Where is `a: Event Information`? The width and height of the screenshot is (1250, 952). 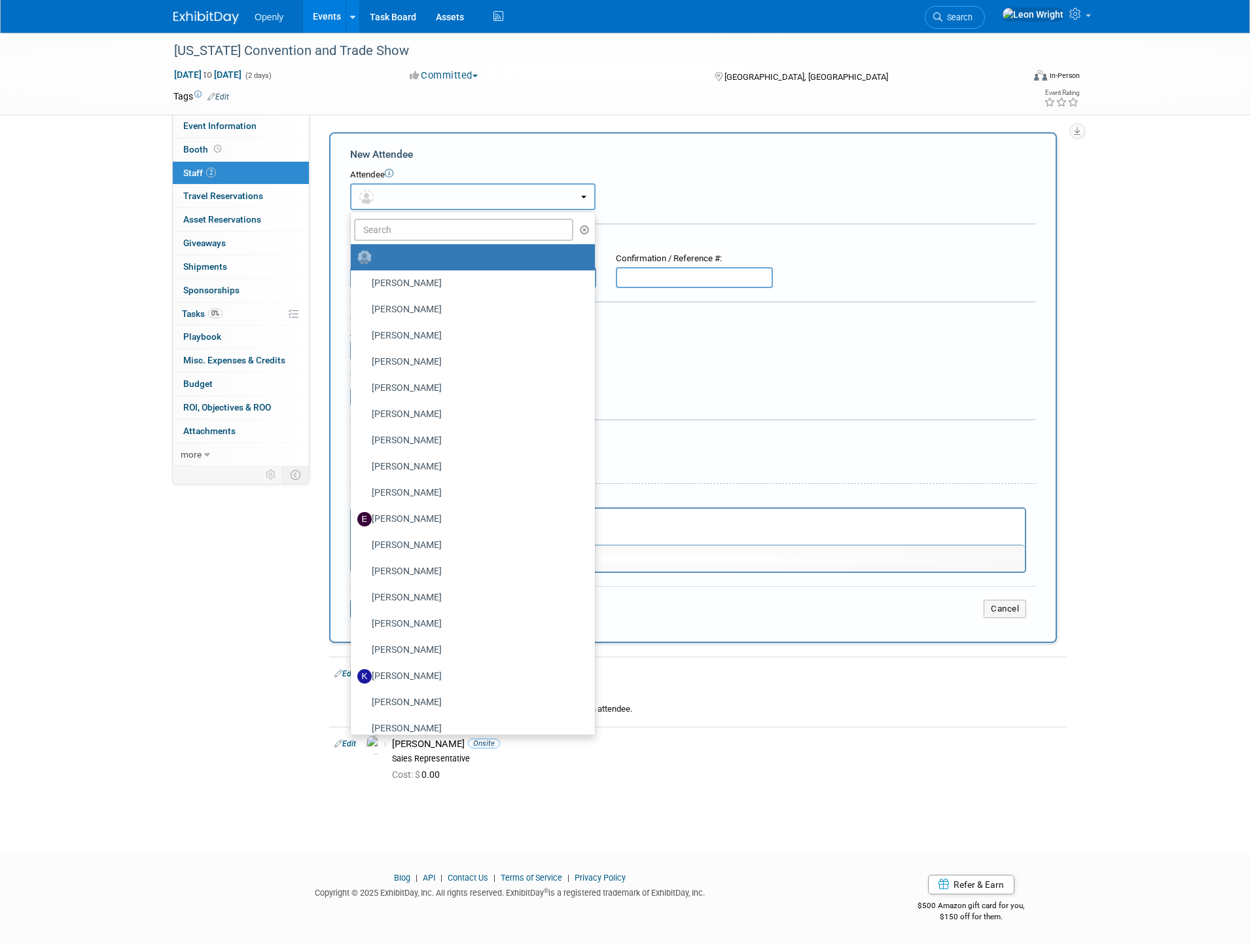 a: Event Information is located at coordinates (241, 126).